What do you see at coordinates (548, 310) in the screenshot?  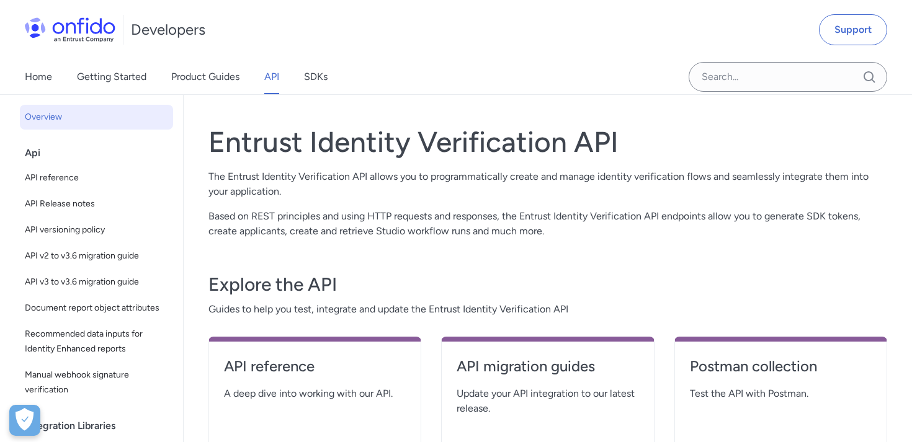 I see `span: Guides to help you test, integrate and update the Entrust Identity Verification API` at bounding box center [548, 310].